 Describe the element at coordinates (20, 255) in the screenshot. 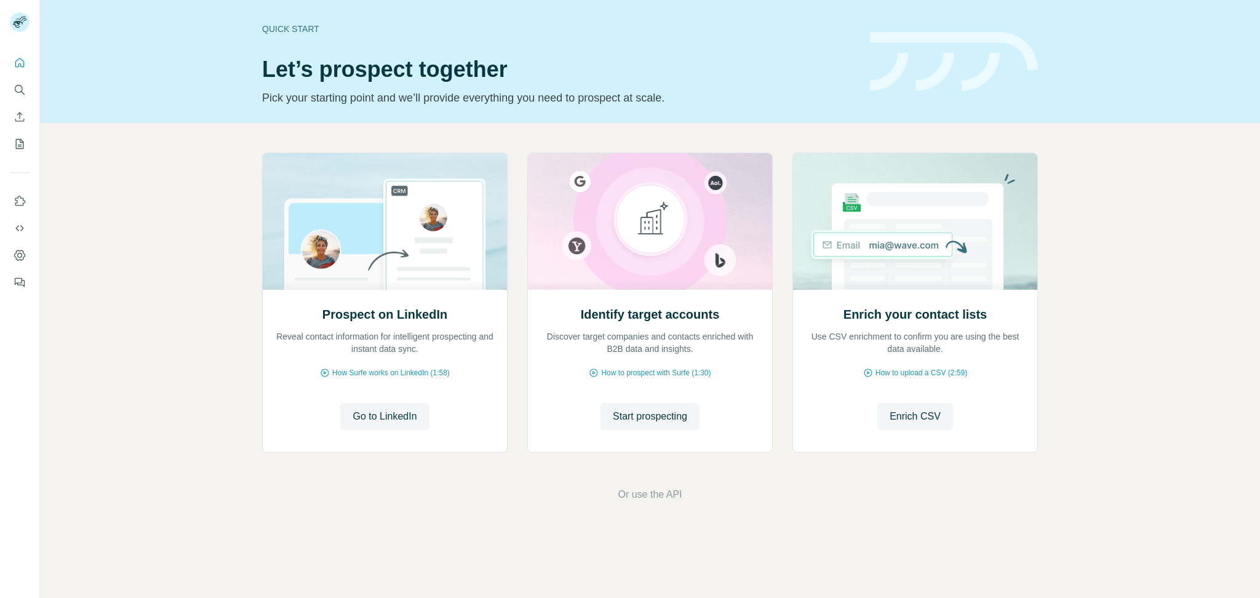

I see `button: Dashboard` at that location.